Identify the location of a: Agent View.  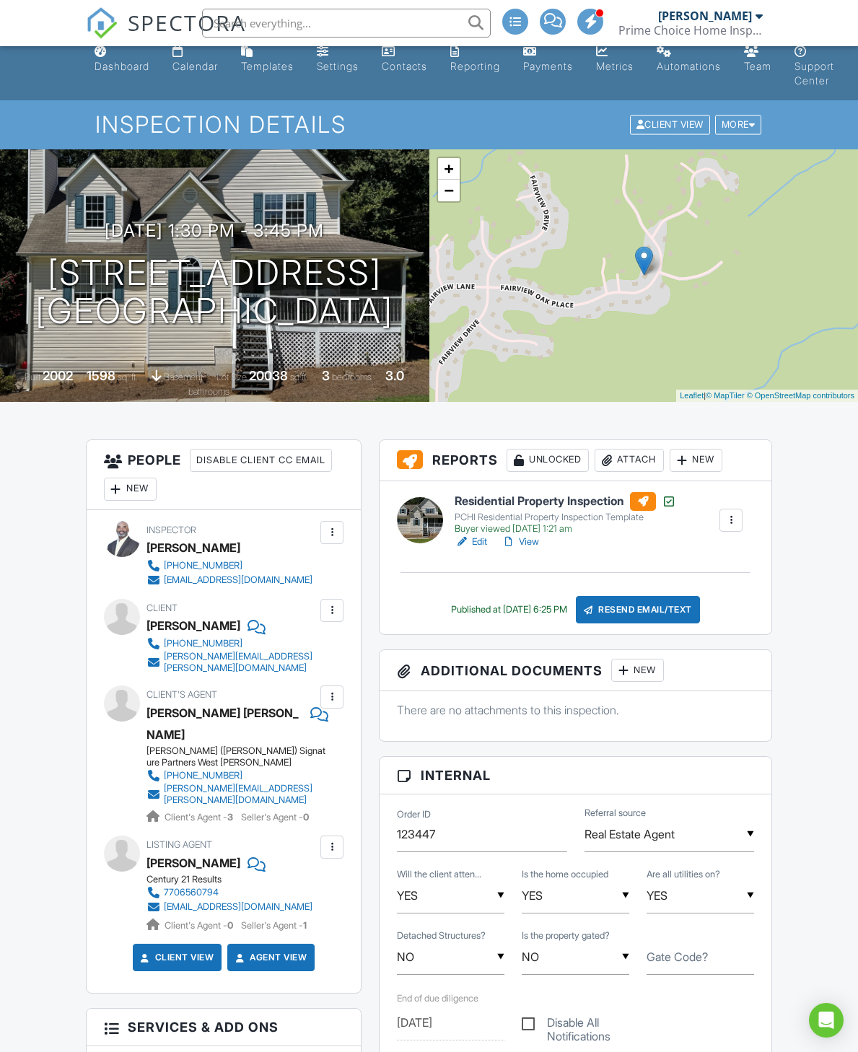
(269, 957).